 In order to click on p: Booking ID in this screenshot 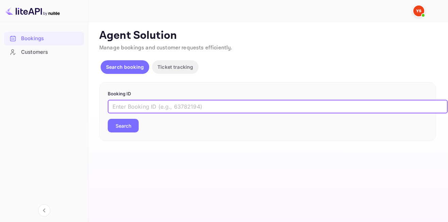, I will do `click(267, 94)`.